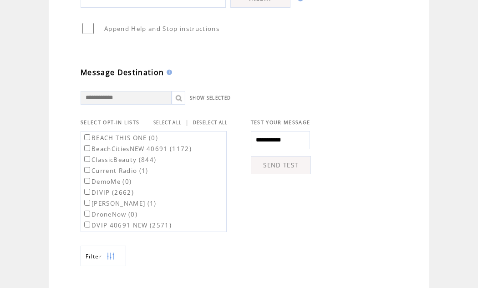  I want to click on input: DVIP 40691 NEW (2571), so click(87, 225).